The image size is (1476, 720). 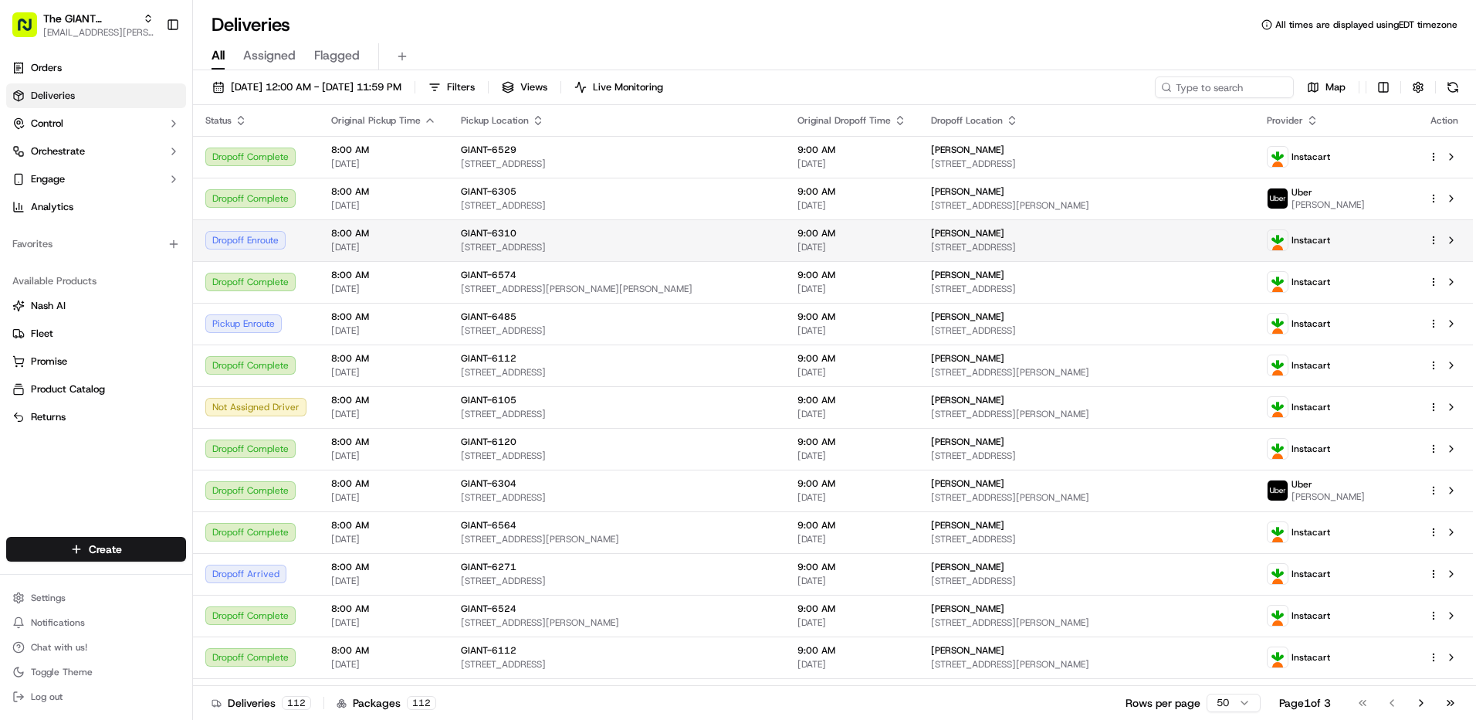 I want to click on span: All times are displayed using EDT timezone, so click(x=1367, y=25).